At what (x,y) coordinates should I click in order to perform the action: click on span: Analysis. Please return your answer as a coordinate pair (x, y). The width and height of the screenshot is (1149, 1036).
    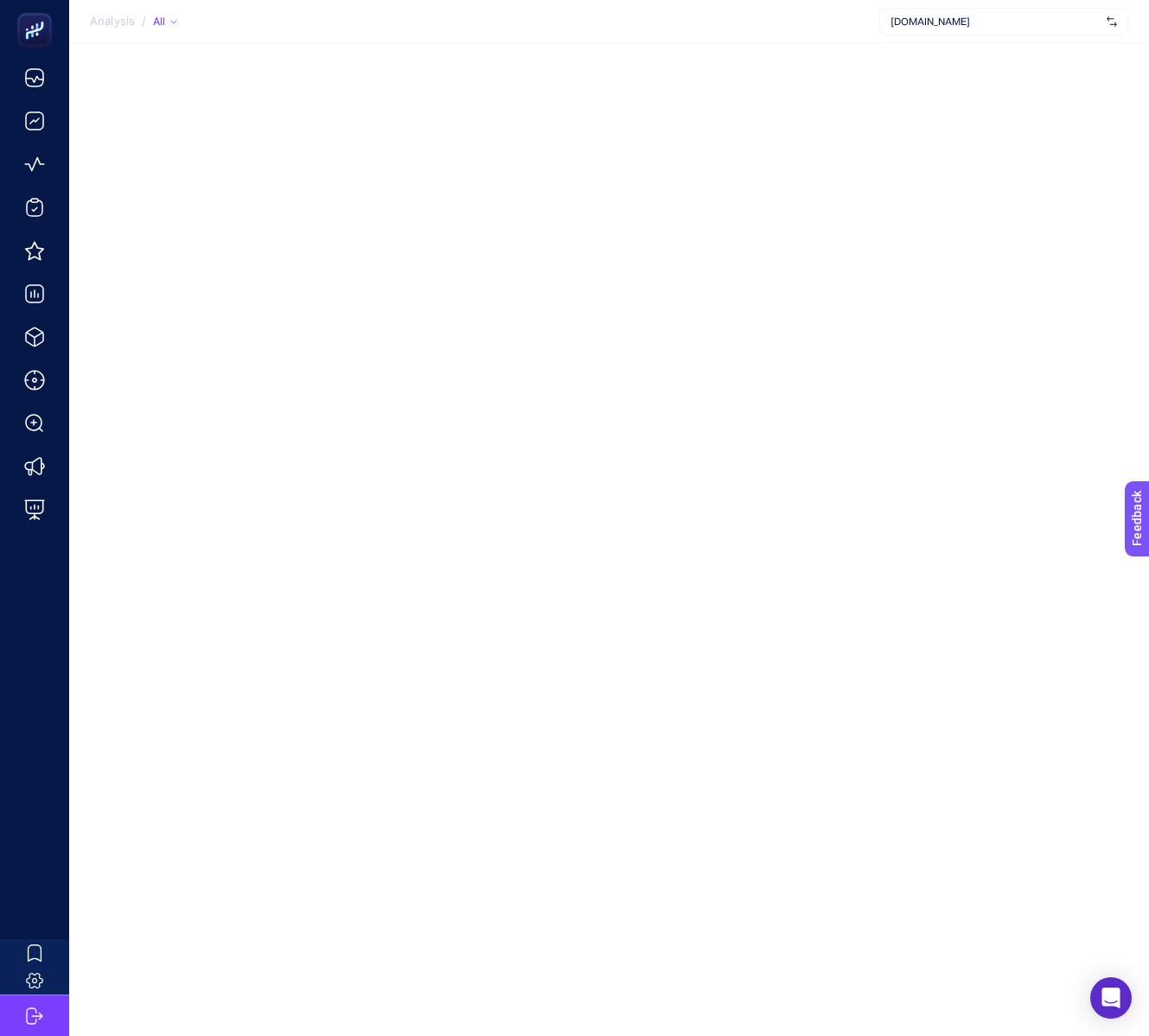
    Looking at the image, I should click on (113, 22).